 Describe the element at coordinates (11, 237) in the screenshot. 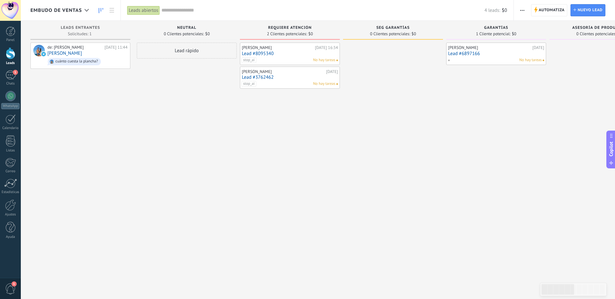

I see `div: Ayuda` at that location.